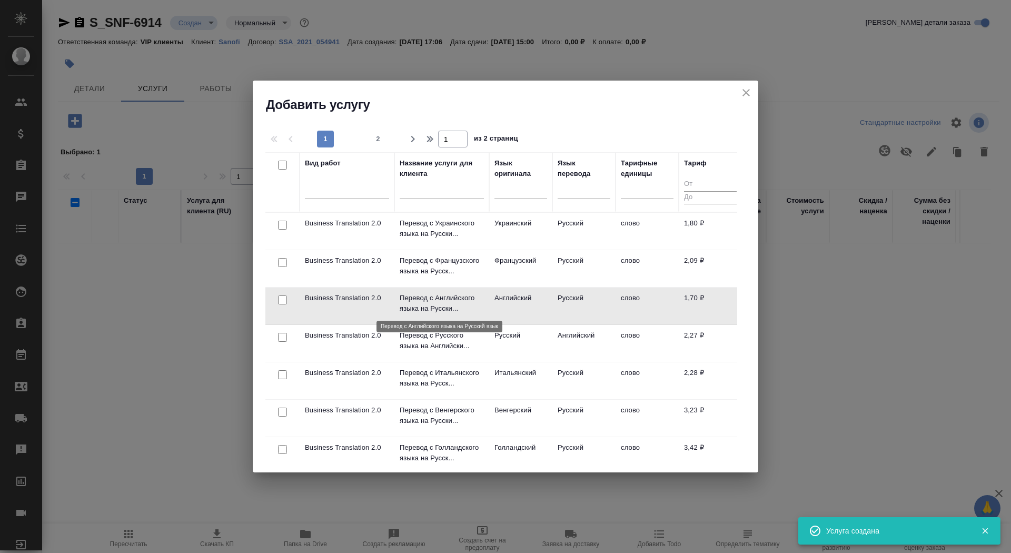 The image size is (1011, 553). I want to click on td: Голландский, so click(521, 455).